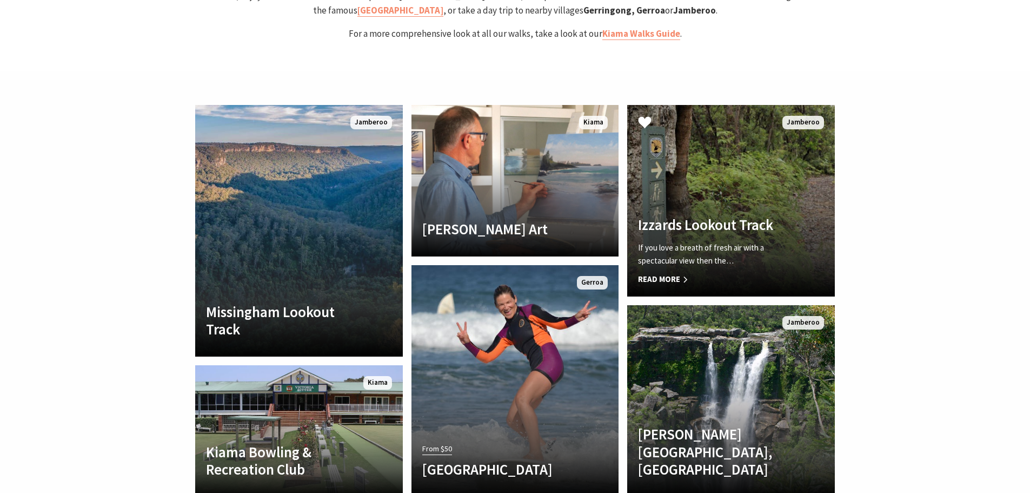 This screenshot has height=493, width=1030. What do you see at coordinates (283, 320) in the screenshot?
I see `h4: Missingham Lookout Track` at bounding box center [283, 320].